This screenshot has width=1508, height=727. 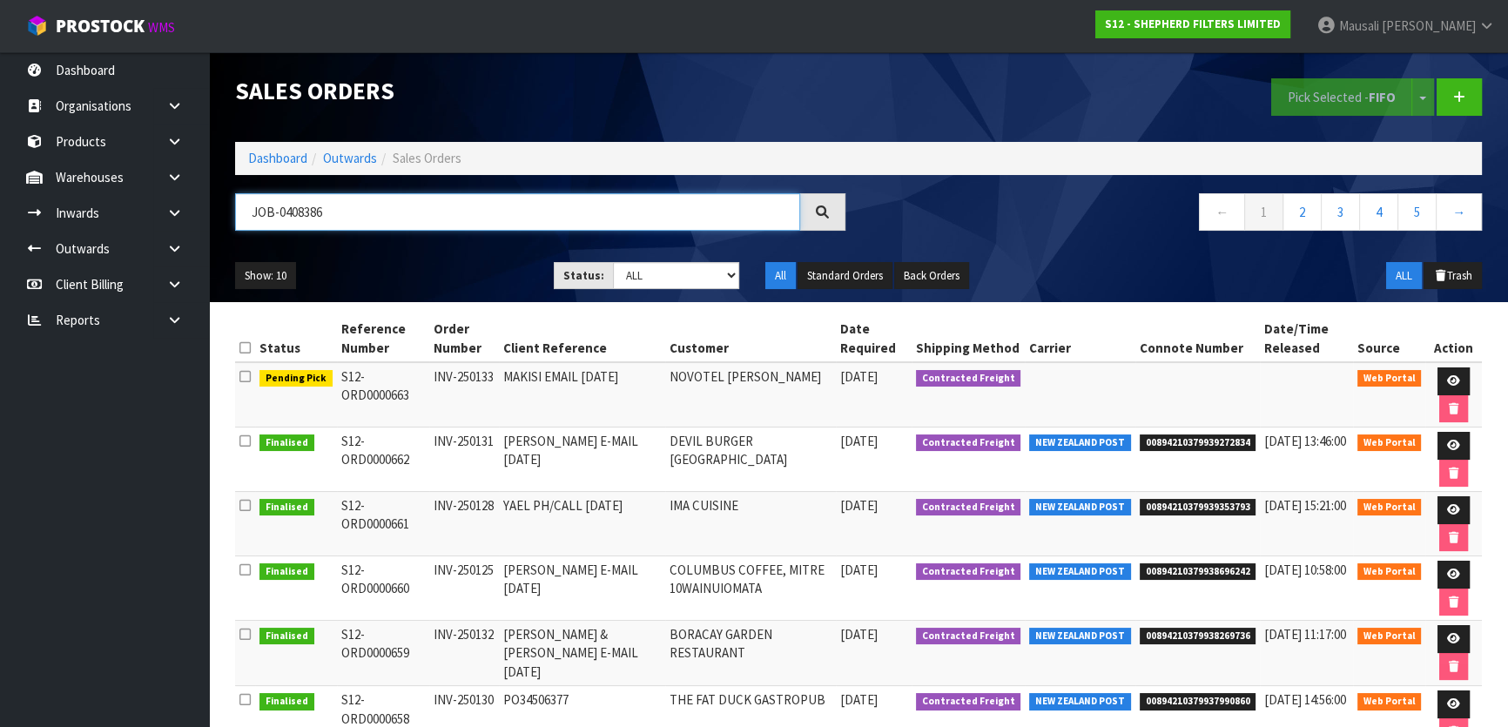 I want to click on button: Back Orders, so click(x=931, y=276).